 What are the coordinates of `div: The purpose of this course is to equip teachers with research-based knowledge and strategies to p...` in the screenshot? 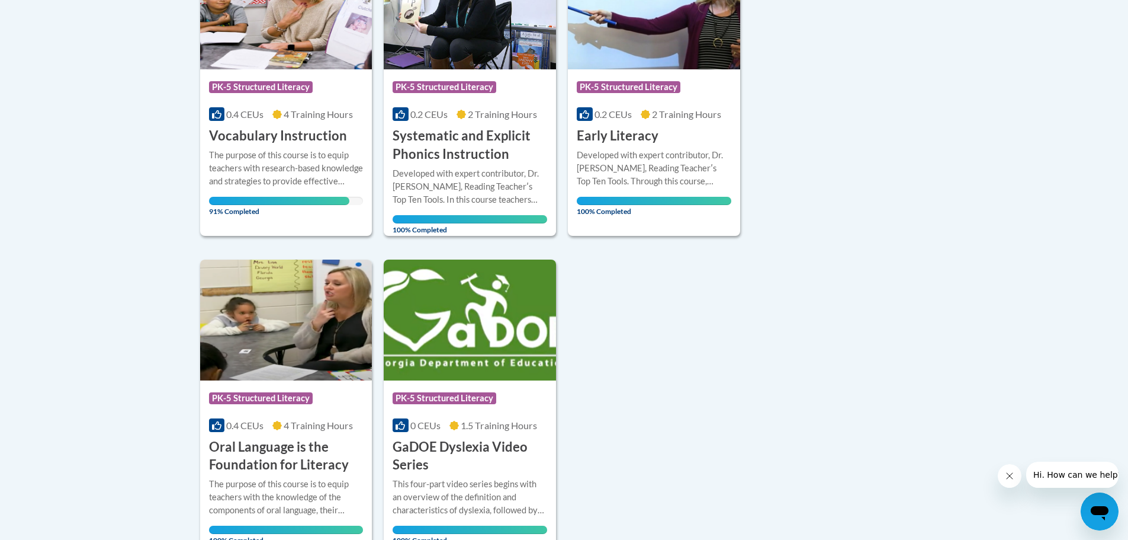 It's located at (286, 168).